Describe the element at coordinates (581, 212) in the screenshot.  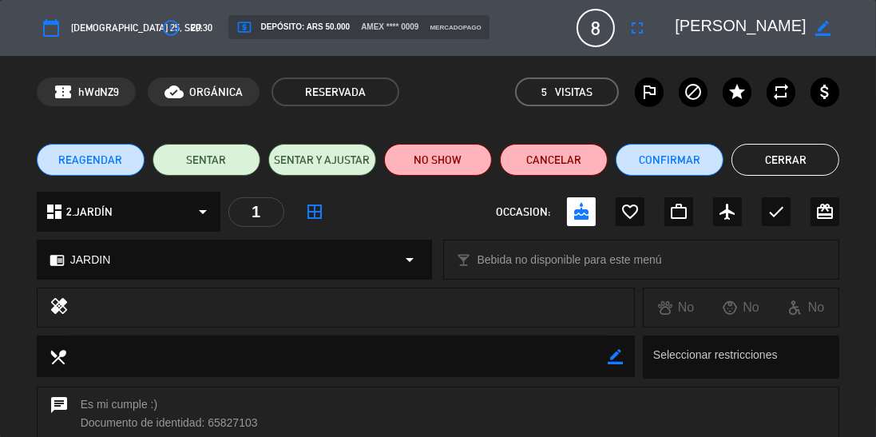
I see `i: cake` at that location.